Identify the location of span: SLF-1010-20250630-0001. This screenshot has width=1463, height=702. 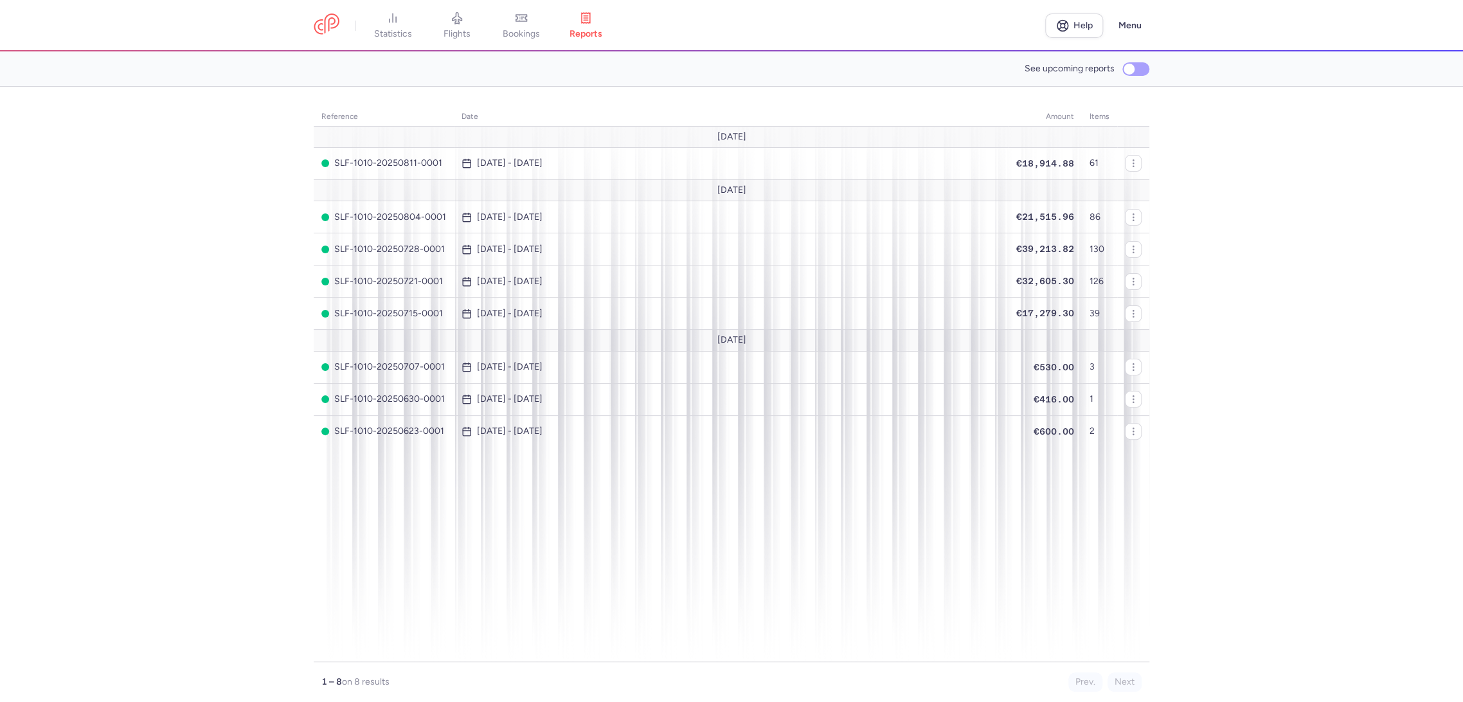
(384, 399).